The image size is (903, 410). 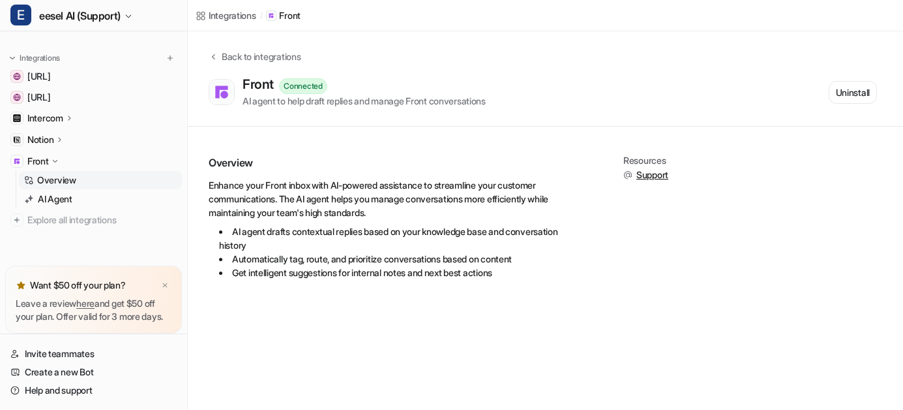 What do you see at coordinates (17, 220) in the screenshot?
I see `img: explore all integrations` at bounding box center [17, 220].